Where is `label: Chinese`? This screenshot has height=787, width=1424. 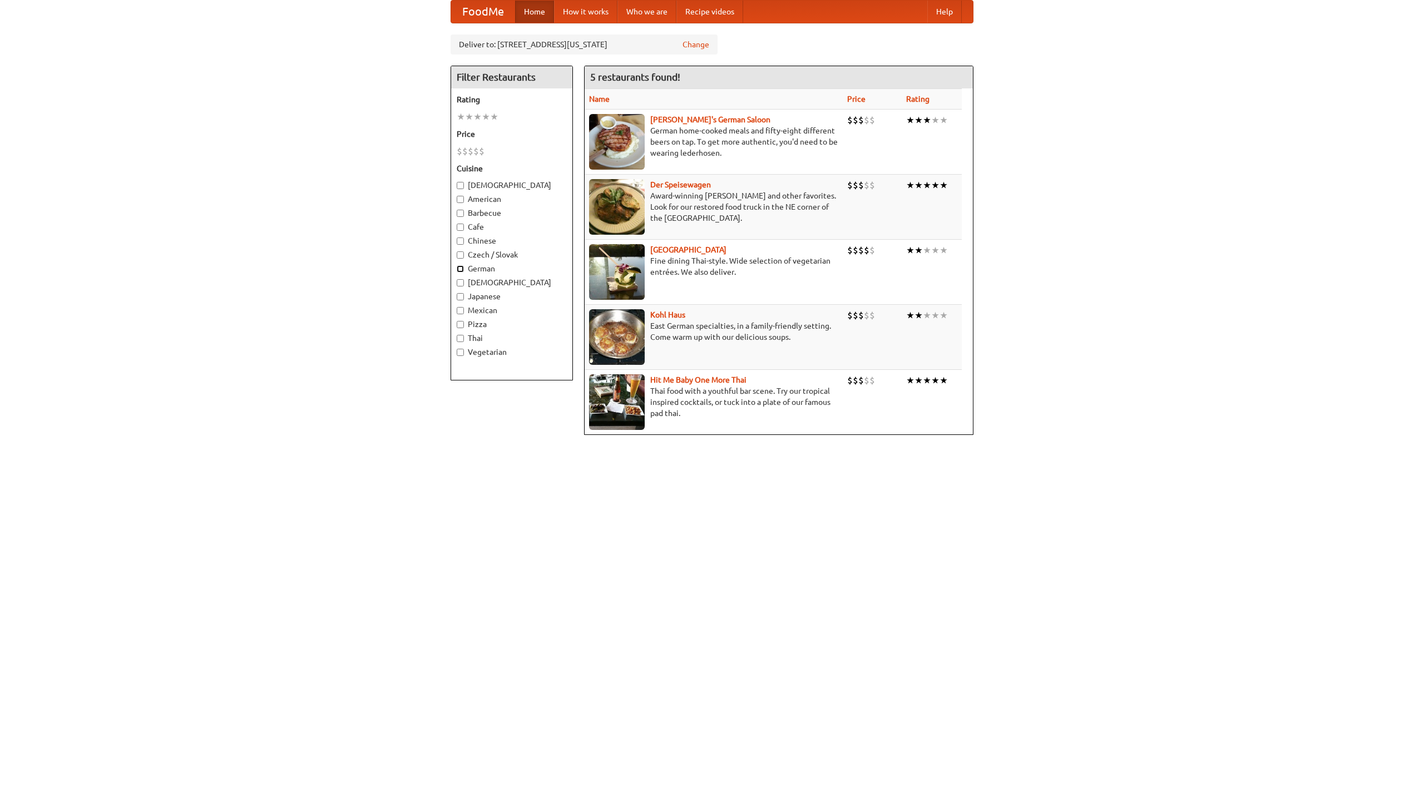 label: Chinese is located at coordinates (512, 241).